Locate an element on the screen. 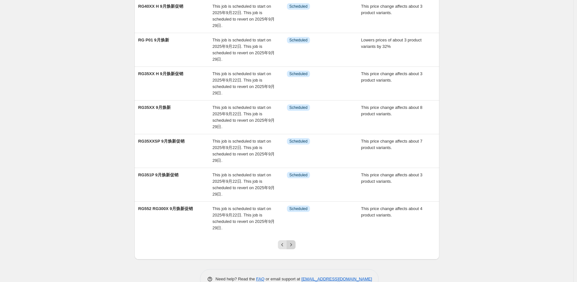 The width and height of the screenshot is (577, 282). button: Next is located at coordinates (291, 244).